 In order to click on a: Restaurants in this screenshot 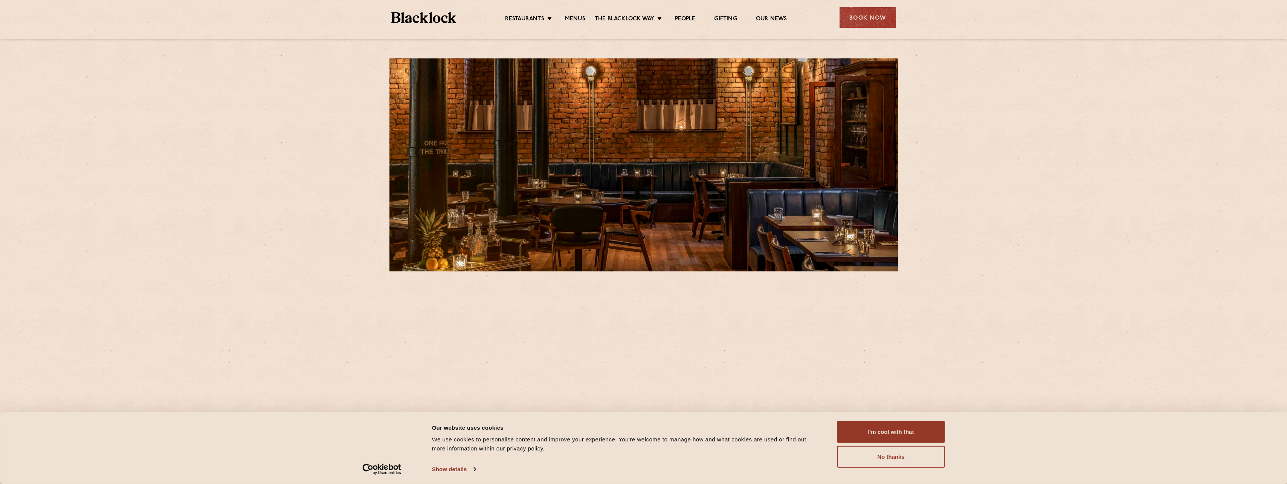, I will do `click(525, 20)`.